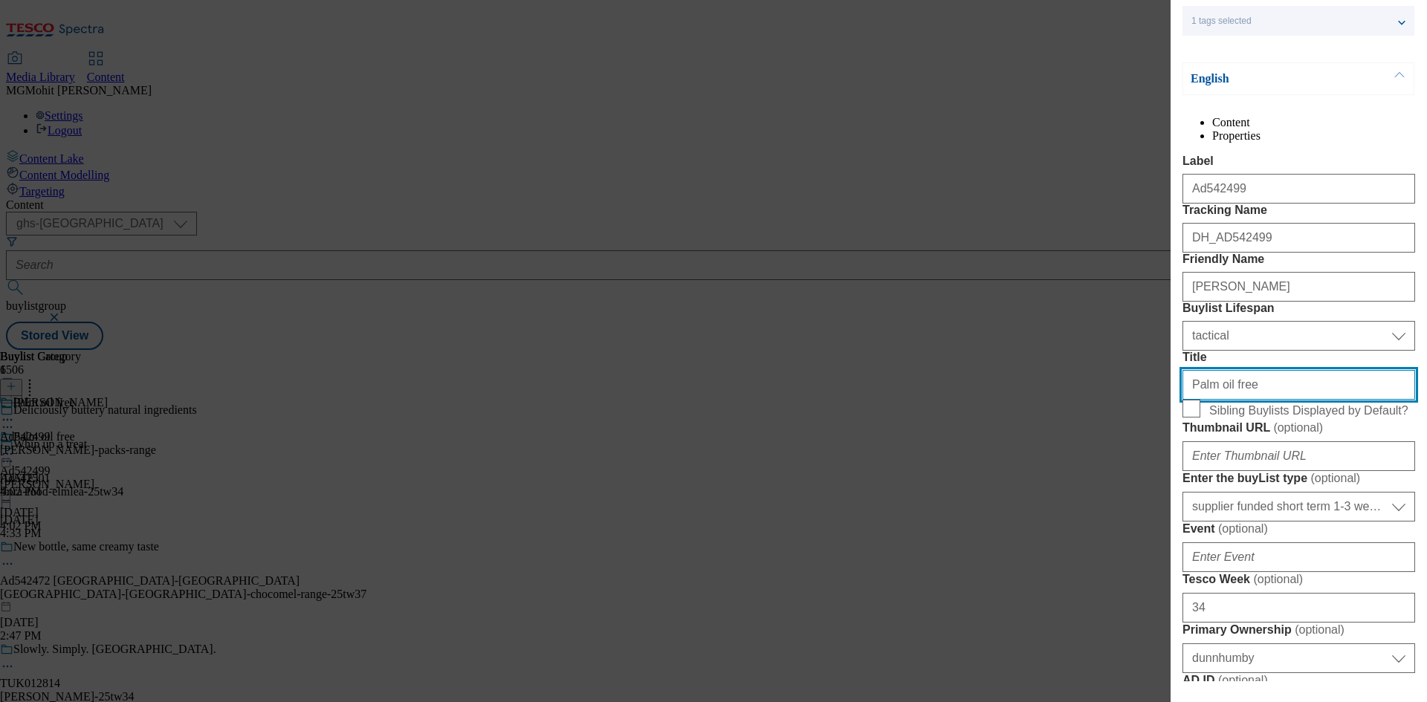 Image resolution: width=1427 pixels, height=702 pixels. What do you see at coordinates (1221, 21) in the screenshot?
I see `span: 1 tags selected` at bounding box center [1221, 21].